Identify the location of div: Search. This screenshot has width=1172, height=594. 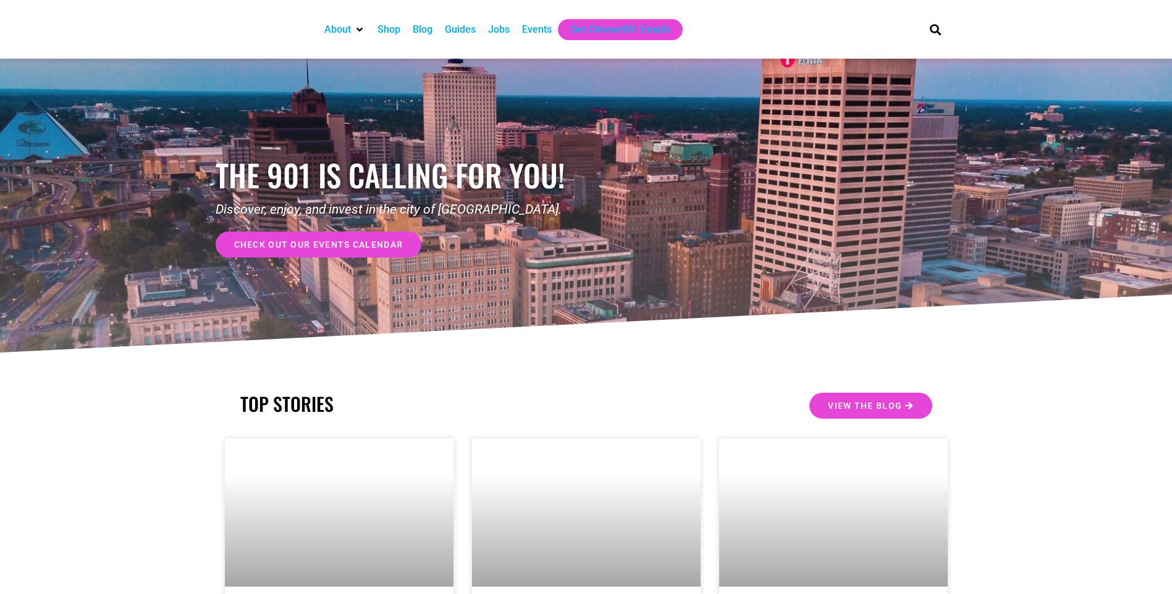
(934, 29).